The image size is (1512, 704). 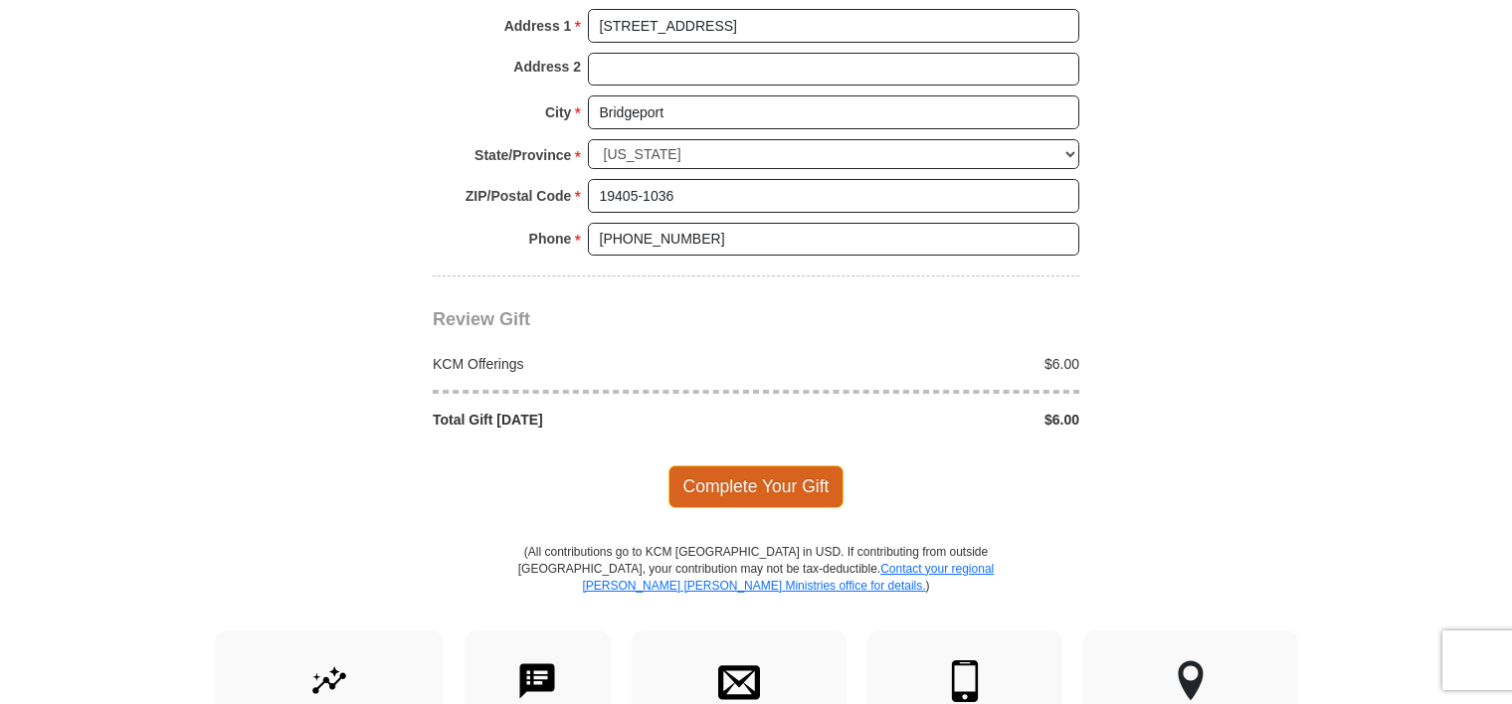 I want to click on img: mobile.svg, so click(x=965, y=681).